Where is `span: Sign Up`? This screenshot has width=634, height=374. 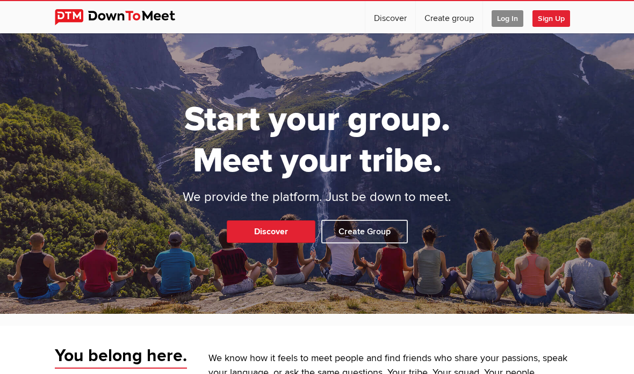 span: Sign Up is located at coordinates (551, 18).